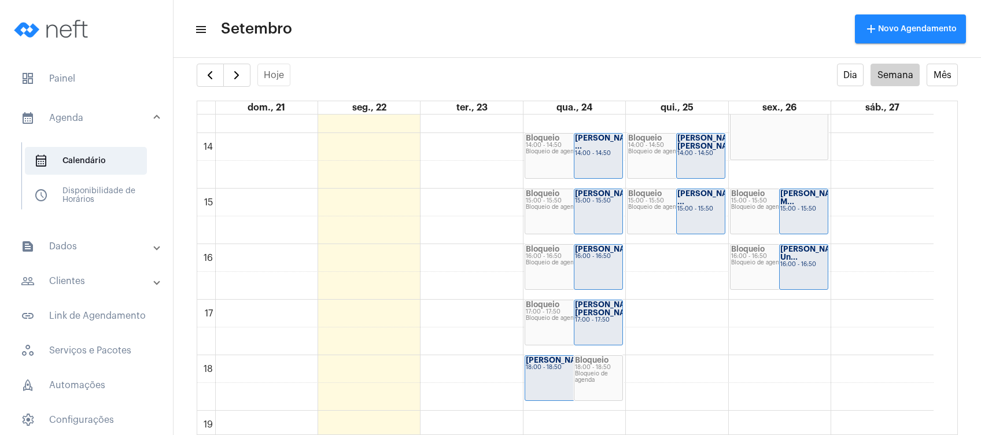 The image size is (981, 435). I want to click on div: sidenav iconAgenda, so click(90, 181).